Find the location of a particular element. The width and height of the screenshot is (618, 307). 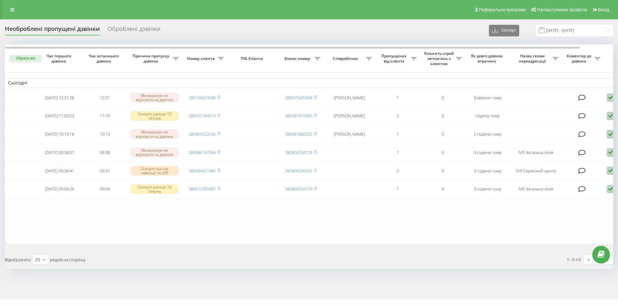

span: Вихід is located at coordinates (604, 10).